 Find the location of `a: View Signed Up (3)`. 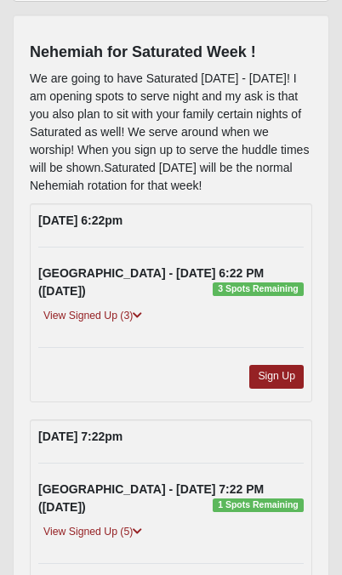

a: View Signed Up (3) is located at coordinates (93, 315).